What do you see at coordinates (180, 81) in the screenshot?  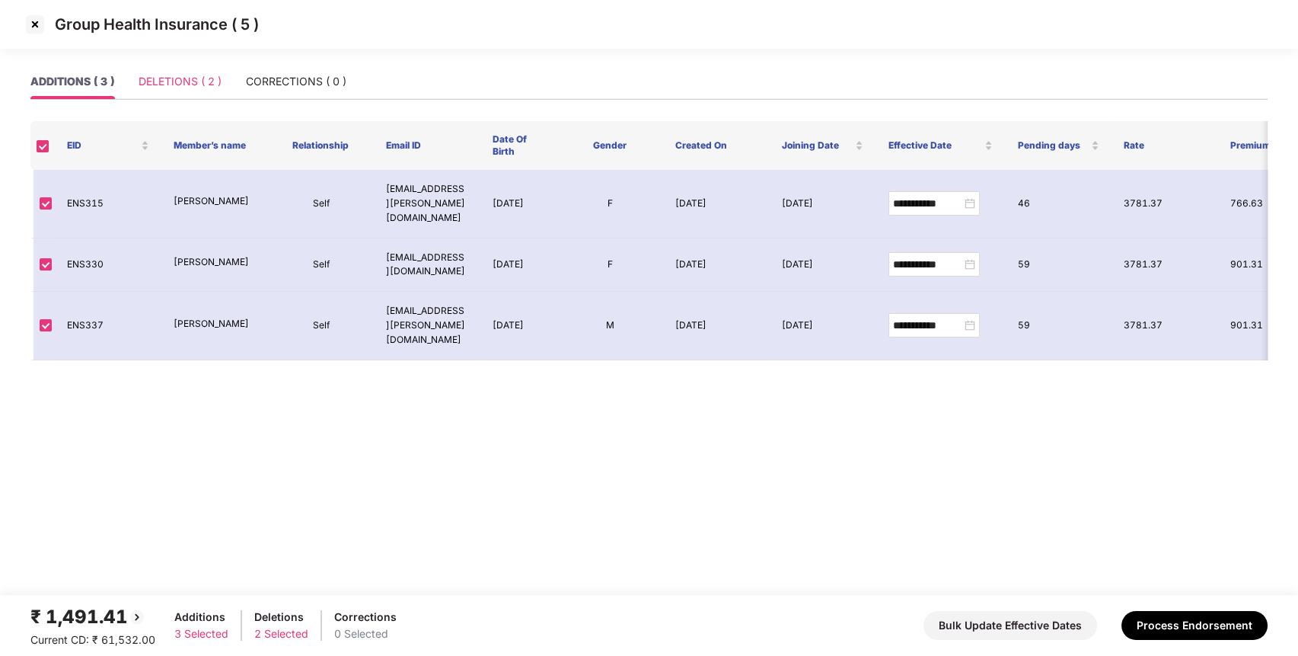 I see `div: DELETIONS ( 2 )` at bounding box center [180, 81].